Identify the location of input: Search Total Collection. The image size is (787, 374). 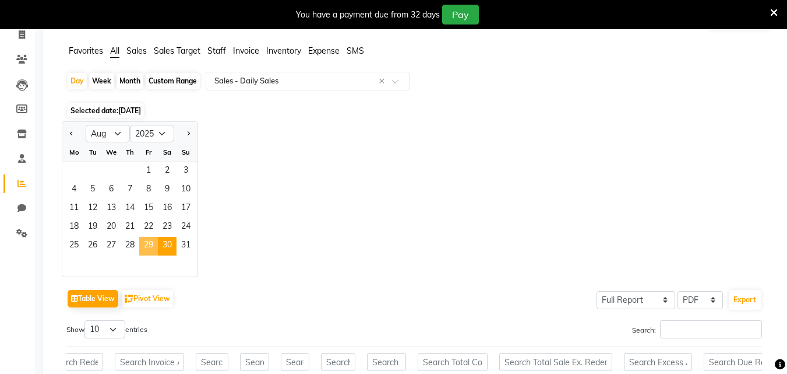
(453, 361).